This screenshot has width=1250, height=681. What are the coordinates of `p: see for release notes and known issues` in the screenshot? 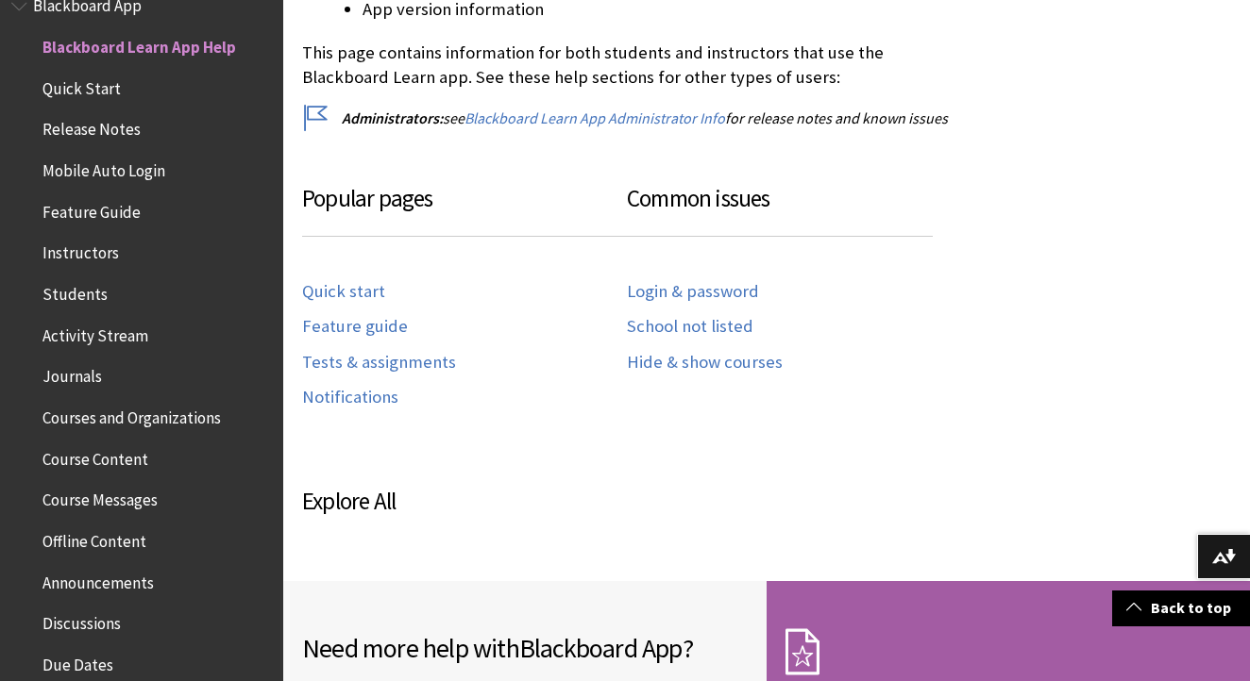 It's located at (627, 118).